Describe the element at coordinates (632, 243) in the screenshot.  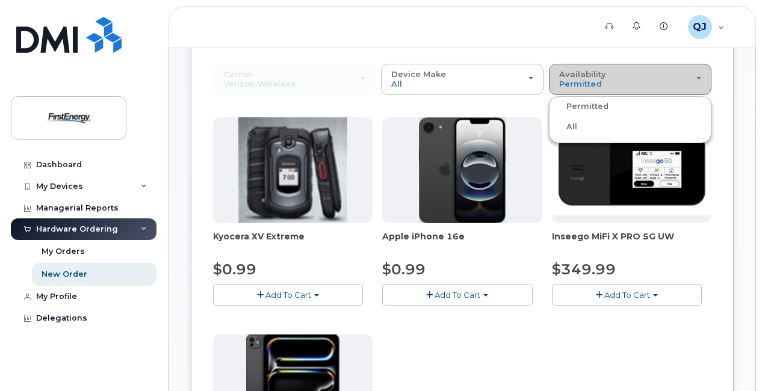
I see `span: Inseego MiFi X PRO 5G UW` at that location.